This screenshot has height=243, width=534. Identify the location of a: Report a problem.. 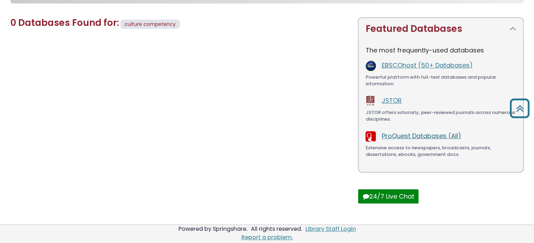
(267, 237).